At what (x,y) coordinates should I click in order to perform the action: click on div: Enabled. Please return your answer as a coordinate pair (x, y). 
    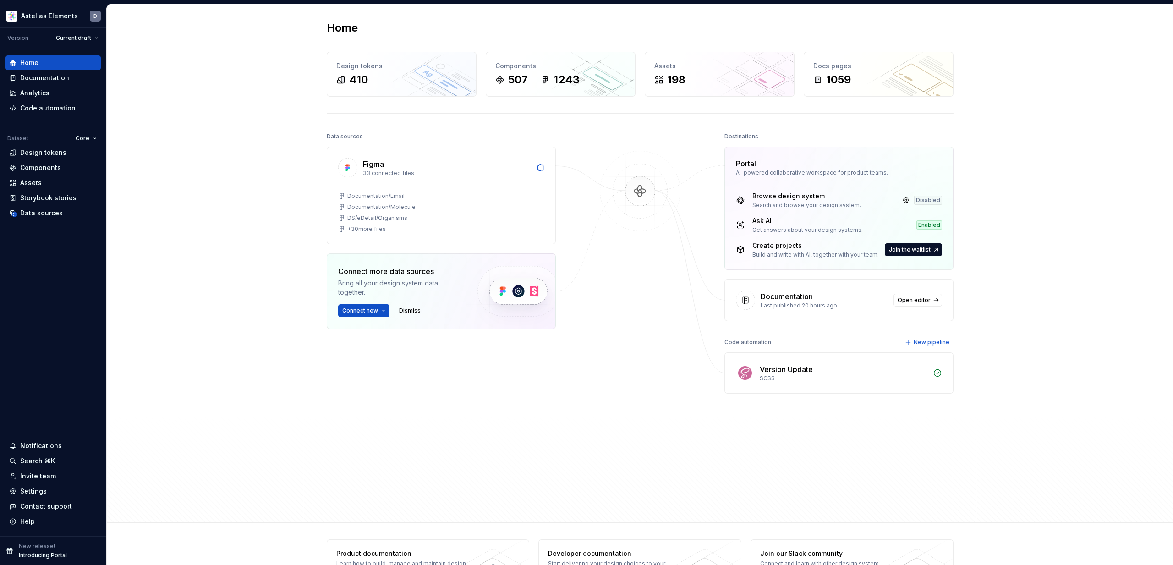
    Looking at the image, I should click on (930, 225).